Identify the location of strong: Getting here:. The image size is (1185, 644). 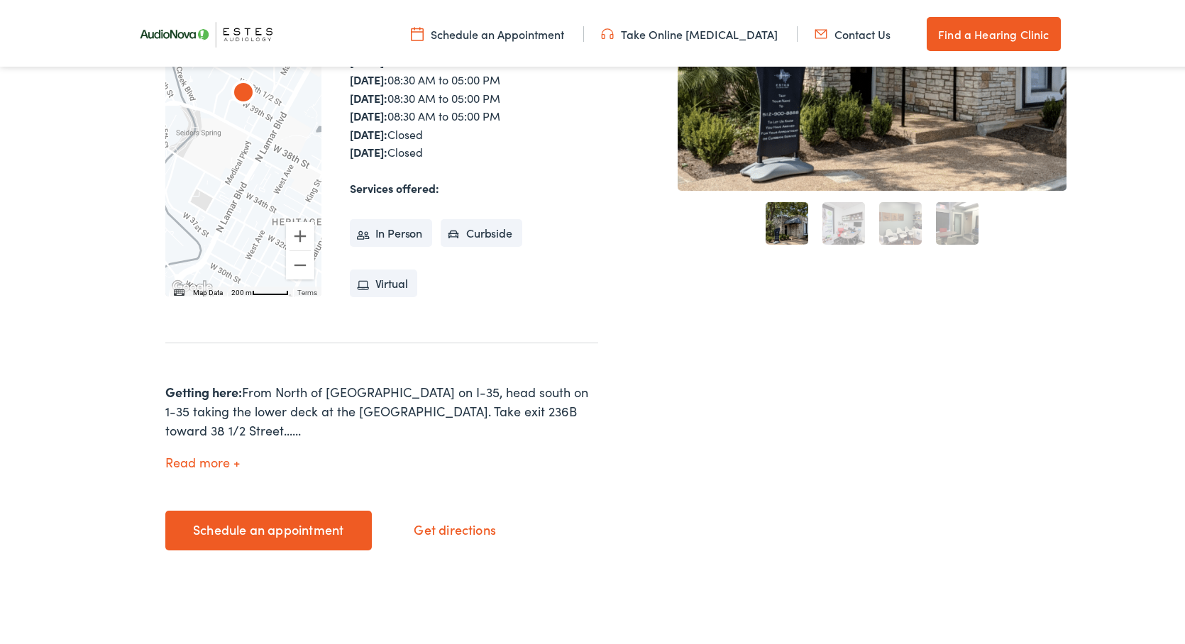
(204, 389).